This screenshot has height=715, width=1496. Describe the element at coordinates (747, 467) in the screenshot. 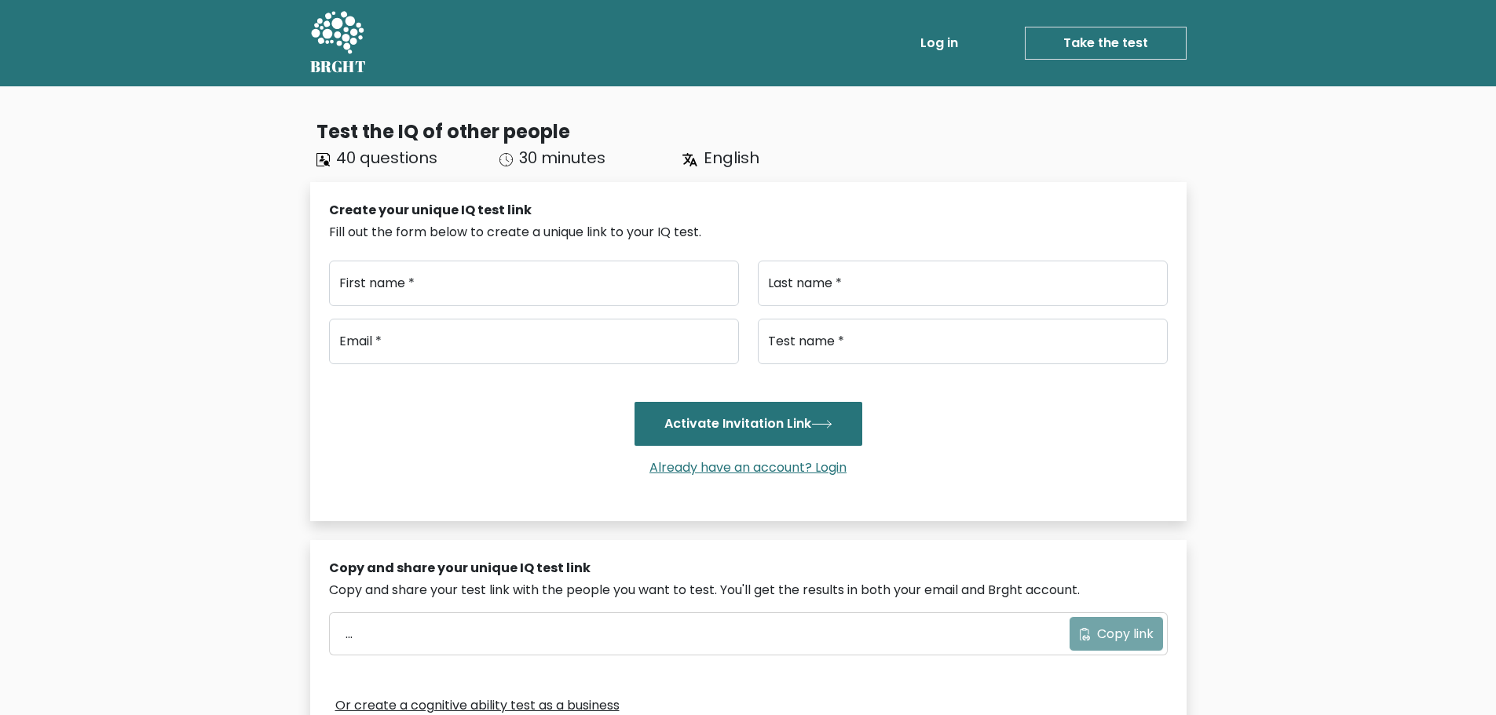

I see `a: Already have an account? Login` at that location.